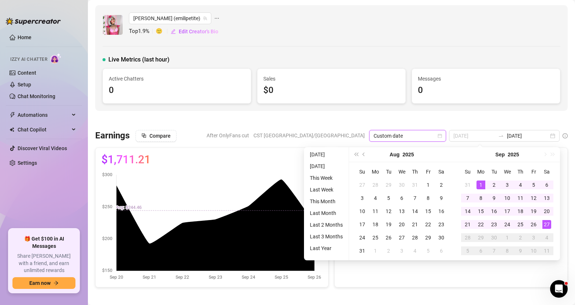 The width and height of the screenshot is (575, 305). Describe the element at coordinates (486, 90) in the screenshot. I see `div: 0` at that location.